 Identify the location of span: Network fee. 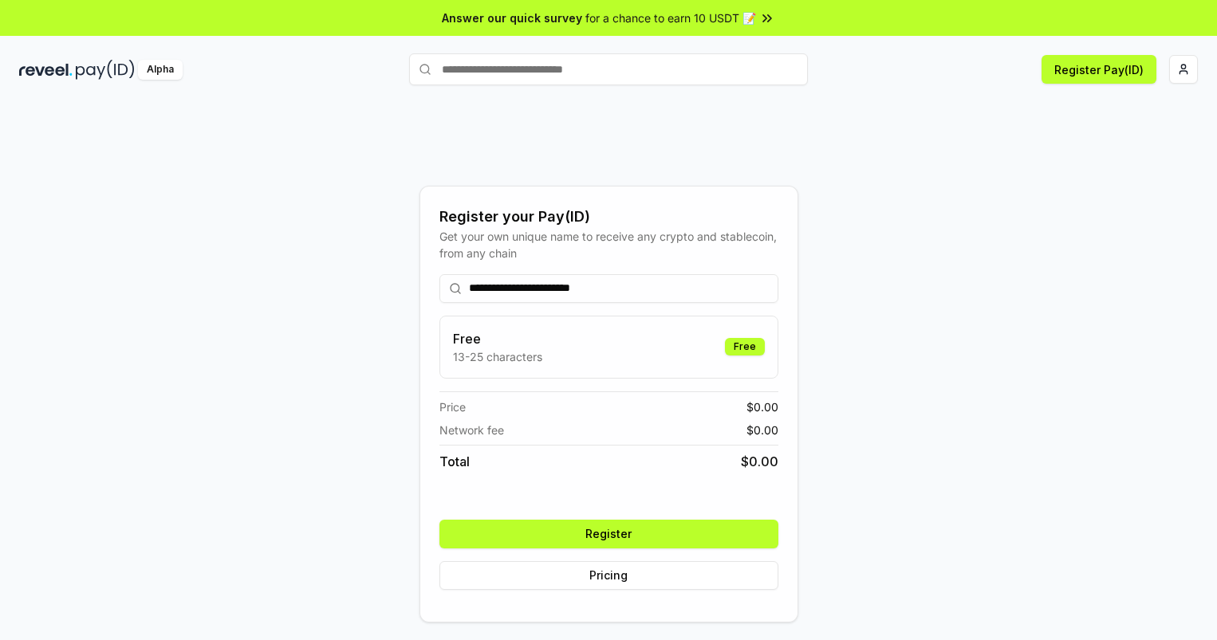
(471, 430).